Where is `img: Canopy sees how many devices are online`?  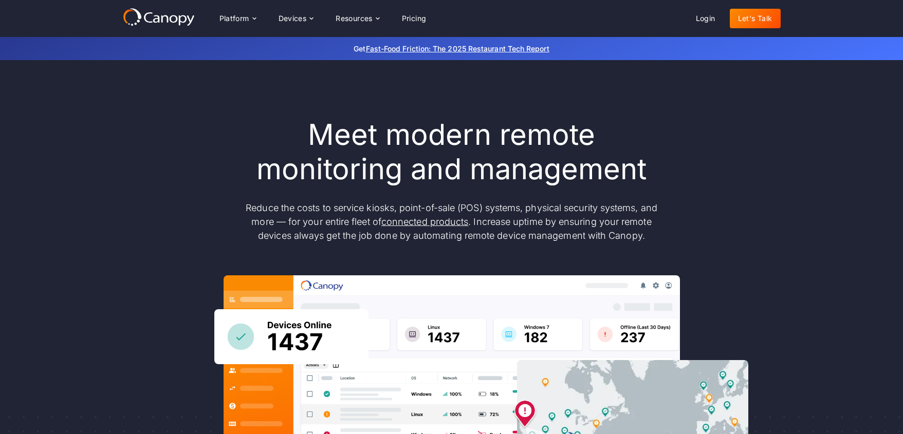
img: Canopy sees how many devices are online is located at coordinates (292, 337).